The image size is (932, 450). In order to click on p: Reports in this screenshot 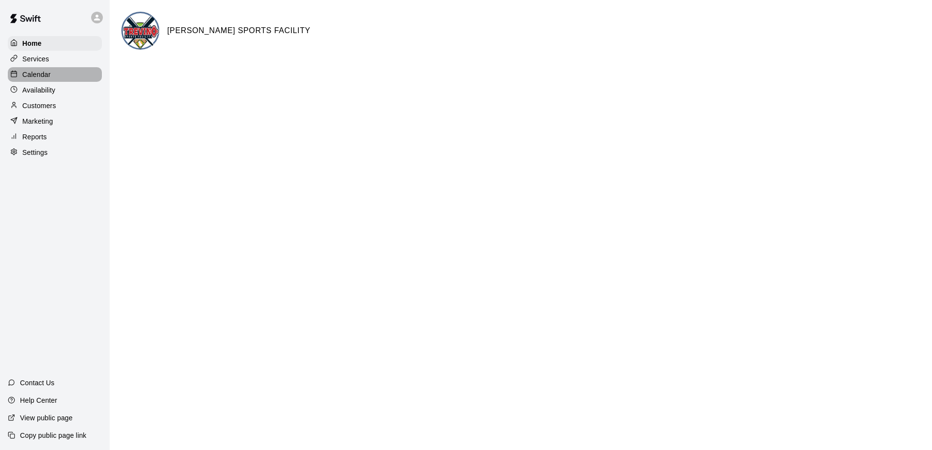, I will do `click(35, 137)`.